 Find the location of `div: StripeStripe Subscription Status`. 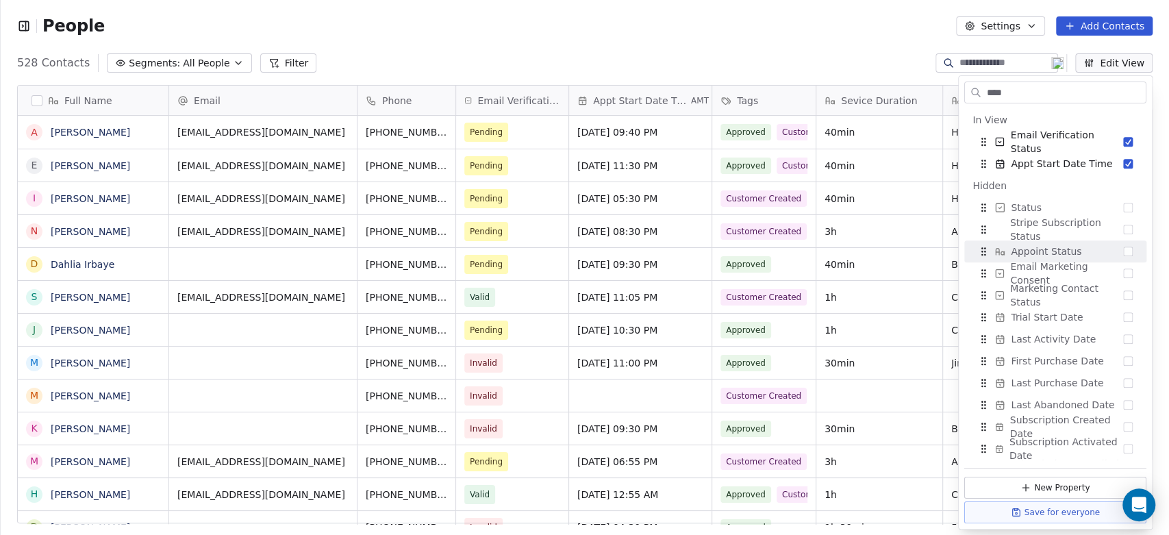

div: StripeStripe Subscription Status is located at coordinates (1056, 229).